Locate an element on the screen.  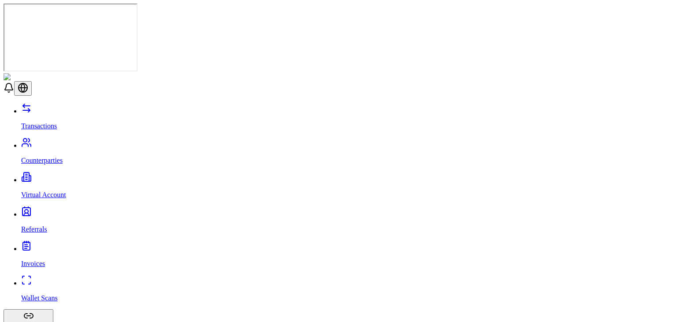
p: Counterparties is located at coordinates (347, 160).